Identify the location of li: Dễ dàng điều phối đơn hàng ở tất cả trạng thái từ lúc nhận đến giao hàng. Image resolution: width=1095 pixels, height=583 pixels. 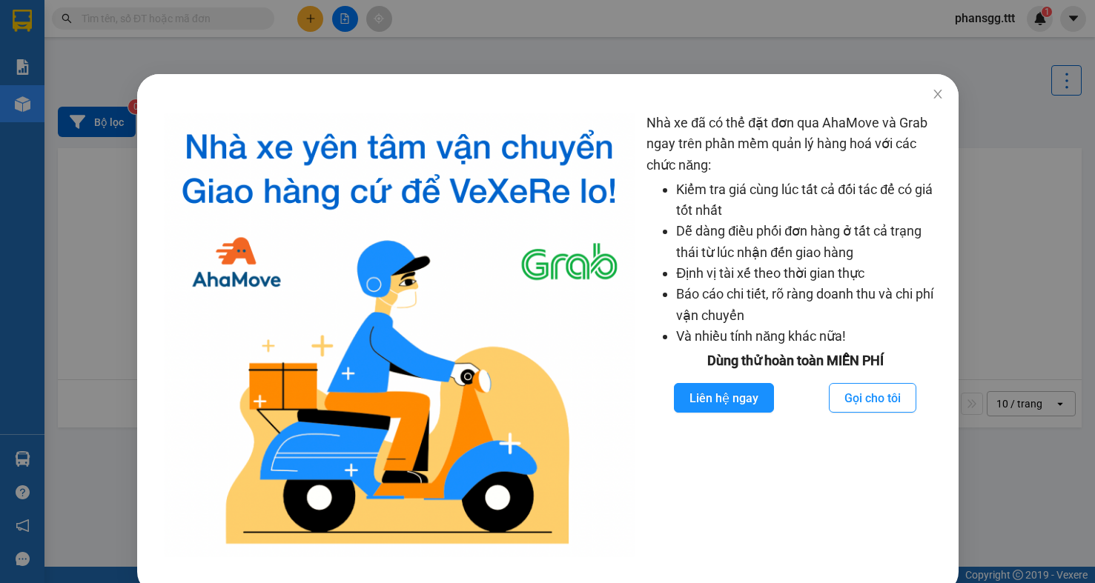
(809, 242).